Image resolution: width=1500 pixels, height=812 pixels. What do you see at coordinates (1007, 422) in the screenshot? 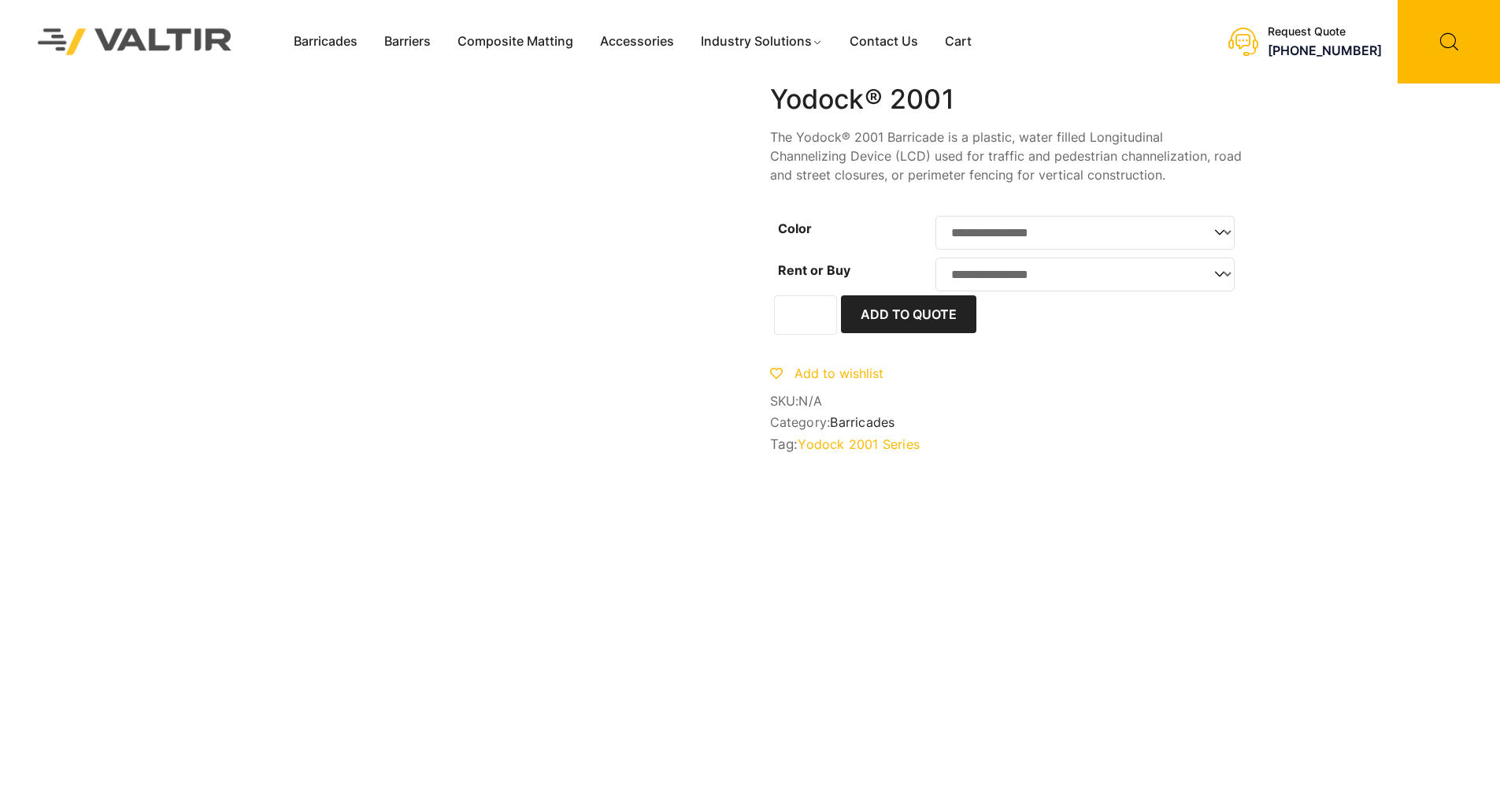
I see `span: Category:` at bounding box center [1007, 422].